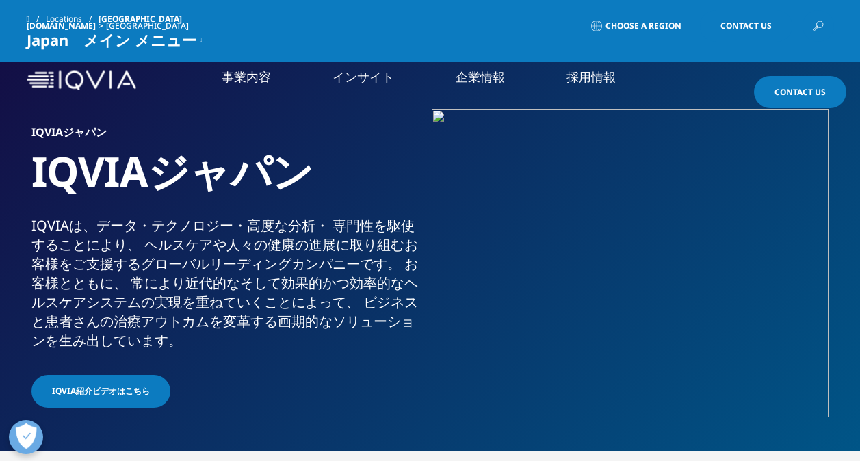  Describe the element at coordinates (746, 26) in the screenshot. I see `span: Contact Us` at that location.